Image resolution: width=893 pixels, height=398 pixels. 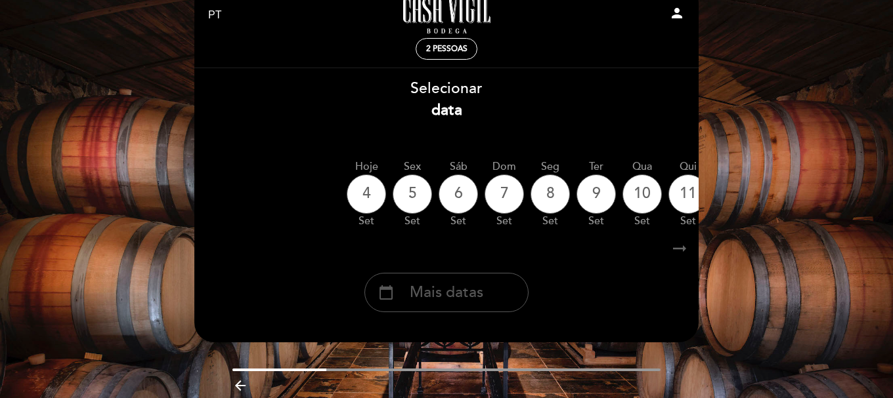 What do you see at coordinates (504, 167) in the screenshot?
I see `div: Dom` at bounding box center [504, 167].